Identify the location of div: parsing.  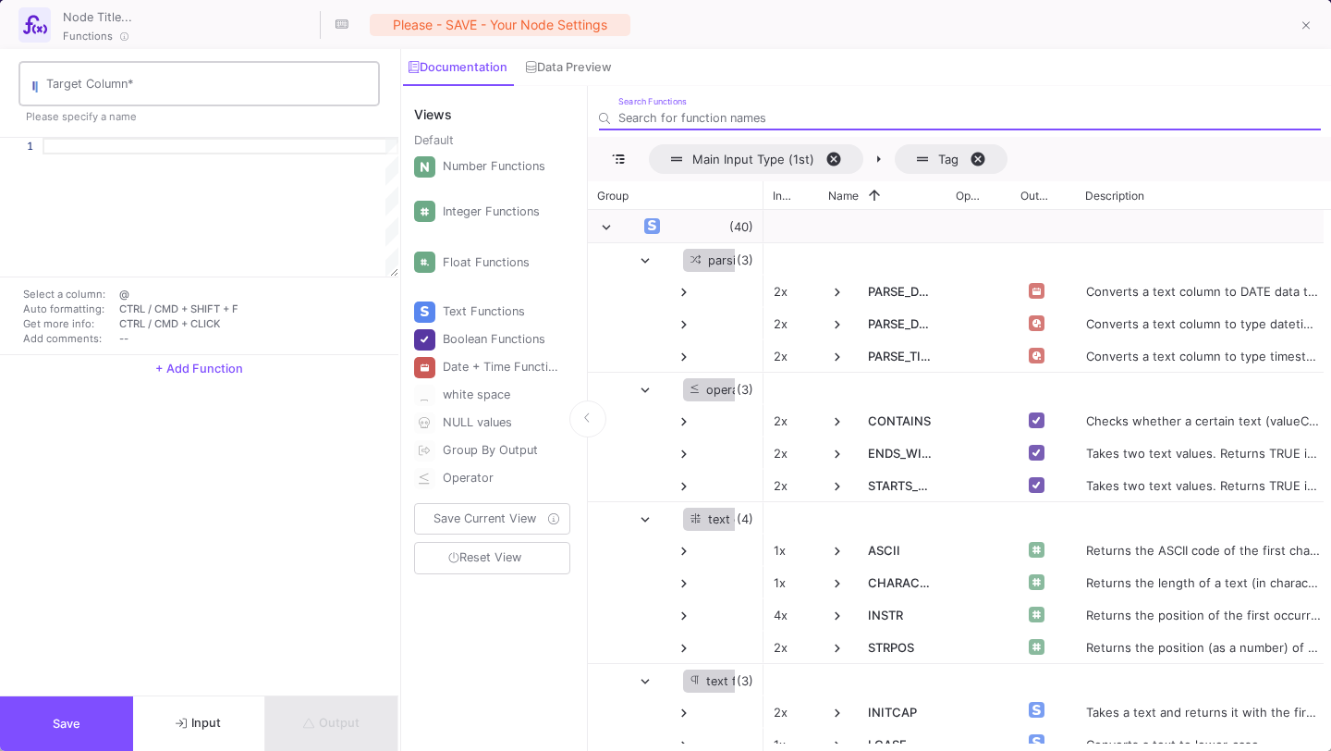
(720, 260).